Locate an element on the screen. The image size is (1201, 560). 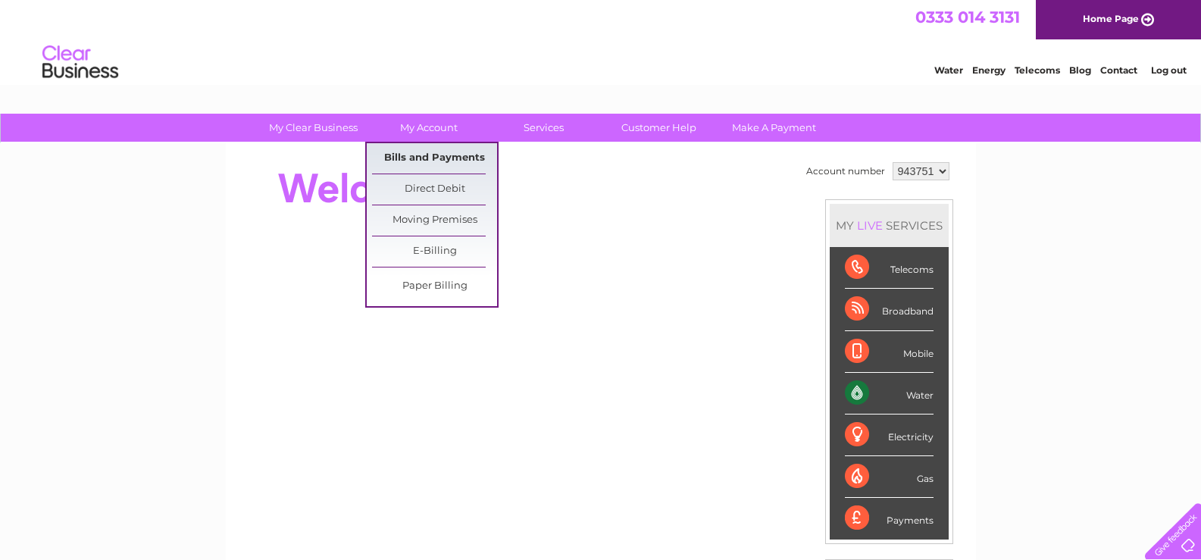
div: LIVE is located at coordinates (870, 225).